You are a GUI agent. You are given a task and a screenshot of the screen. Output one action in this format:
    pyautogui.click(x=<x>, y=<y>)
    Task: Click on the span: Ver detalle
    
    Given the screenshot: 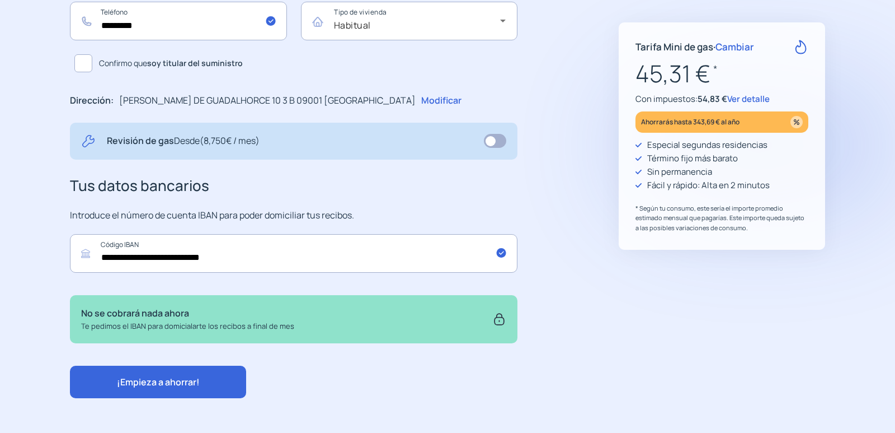 What is the action you would take?
    pyautogui.click(x=749, y=99)
    